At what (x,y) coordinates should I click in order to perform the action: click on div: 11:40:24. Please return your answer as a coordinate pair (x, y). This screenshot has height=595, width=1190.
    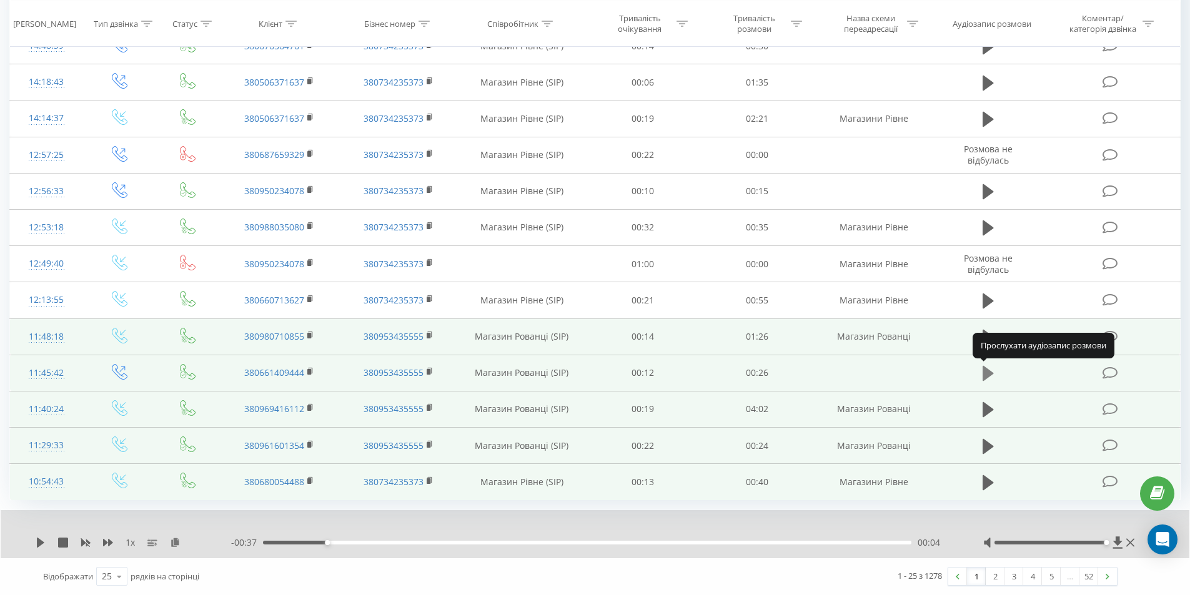
    Looking at the image, I should click on (46, 409).